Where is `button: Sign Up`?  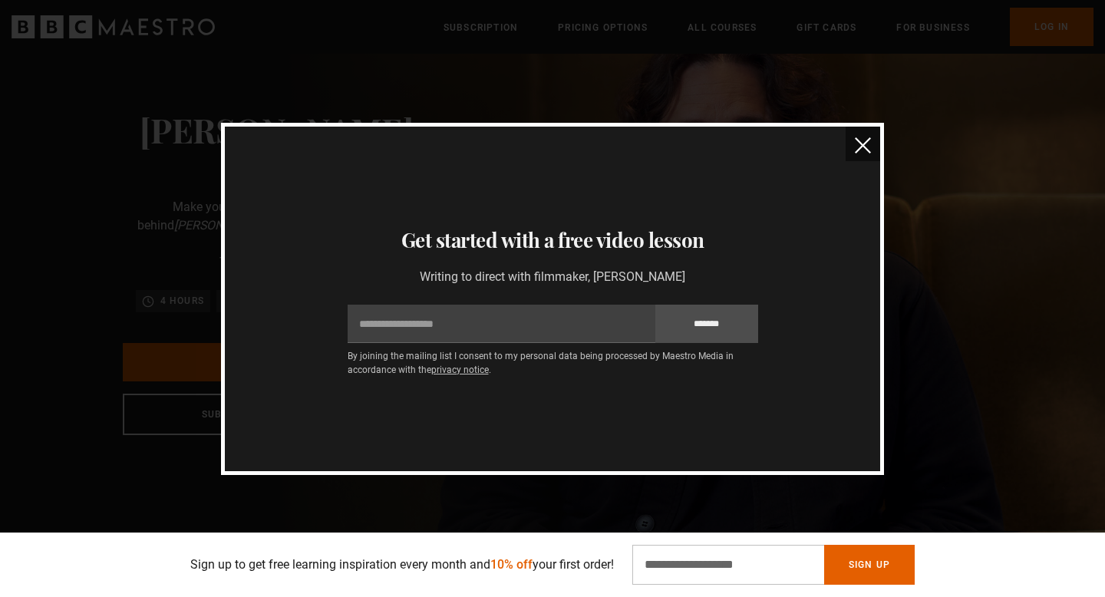
button: Sign Up is located at coordinates (869, 565).